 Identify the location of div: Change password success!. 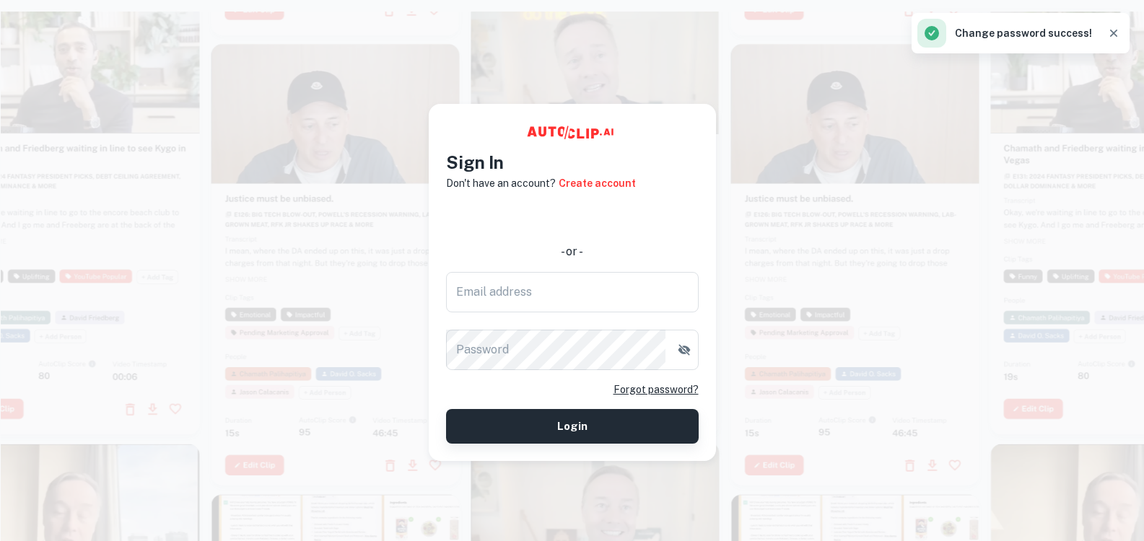
(1004, 33).